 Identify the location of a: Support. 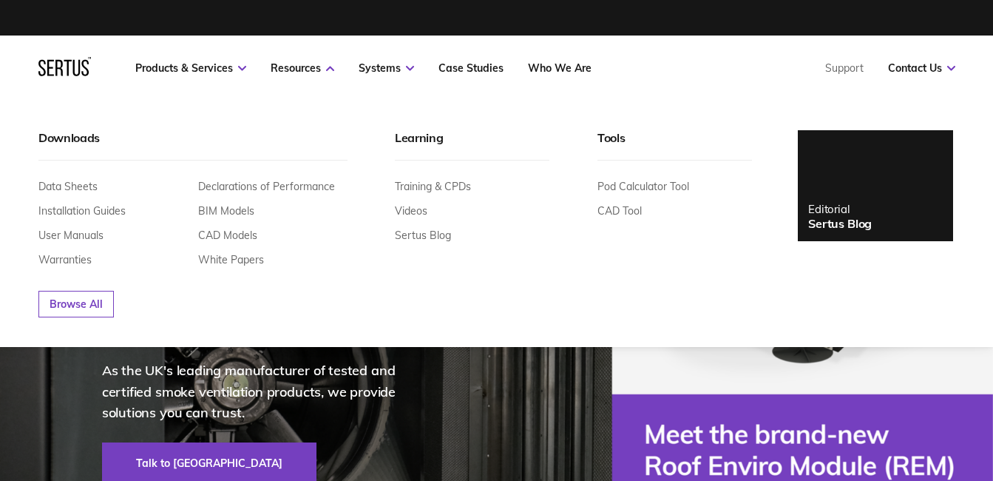
(845, 68).